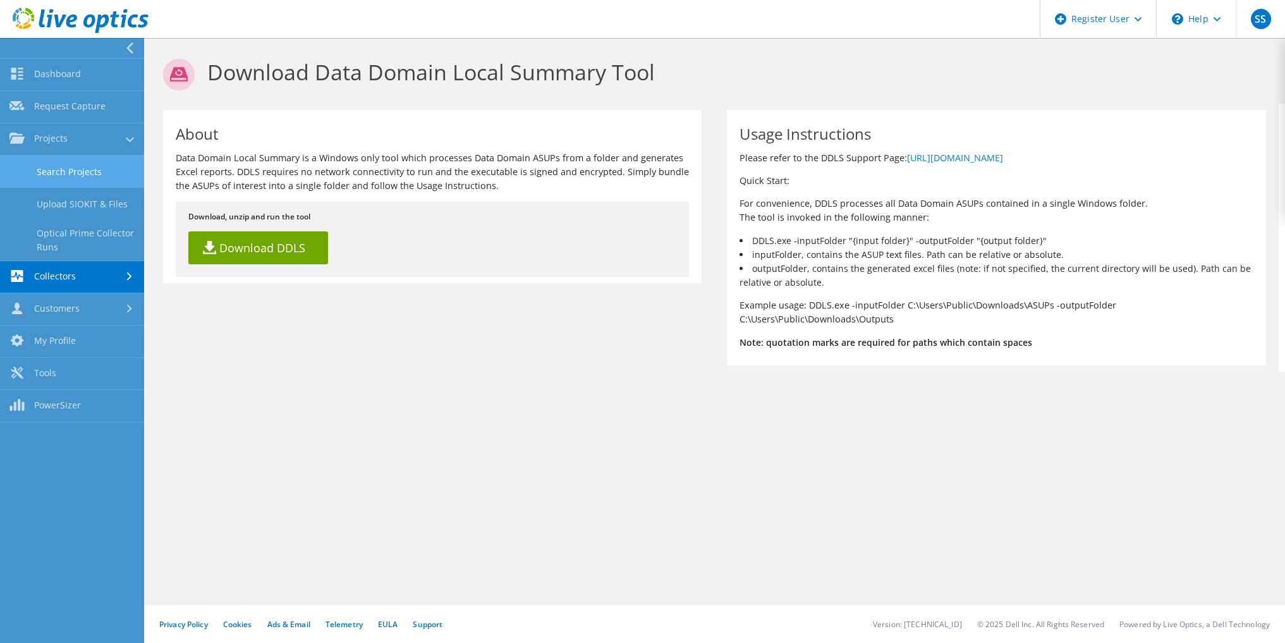 This screenshot has height=643, width=1285. Describe the element at coordinates (429, 134) in the screenshot. I see `h1: About` at that location.